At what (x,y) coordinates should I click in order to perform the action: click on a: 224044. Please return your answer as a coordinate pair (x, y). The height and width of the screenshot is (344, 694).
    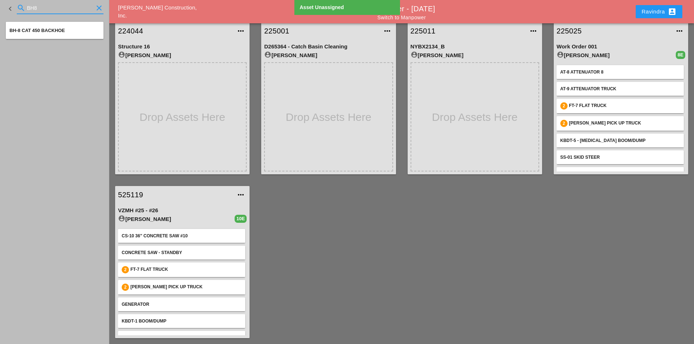
    Looking at the image, I should click on (175, 31).